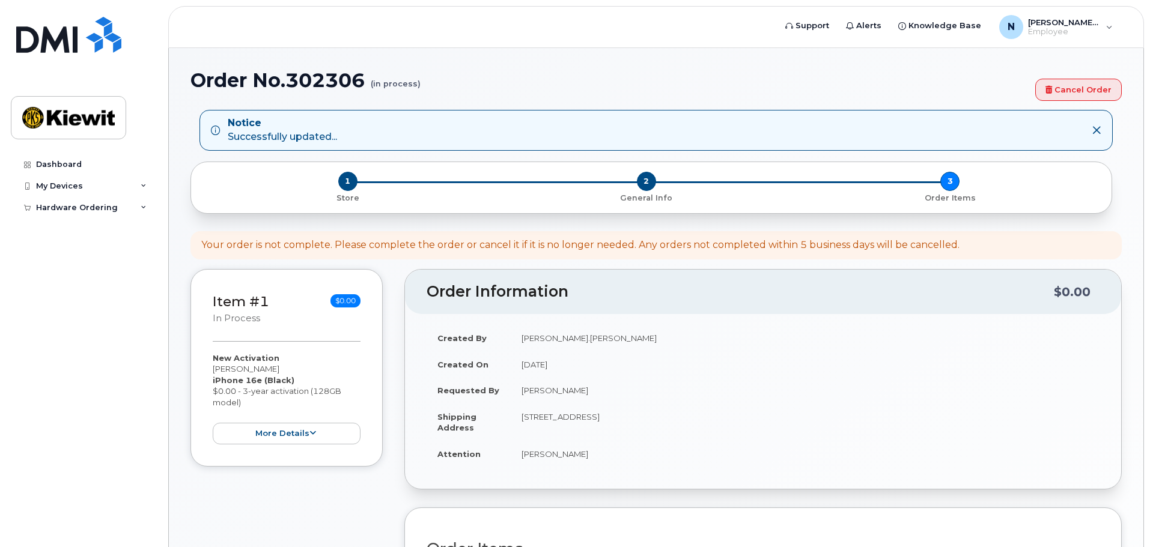  I want to click on a: 1 Store, so click(347, 197).